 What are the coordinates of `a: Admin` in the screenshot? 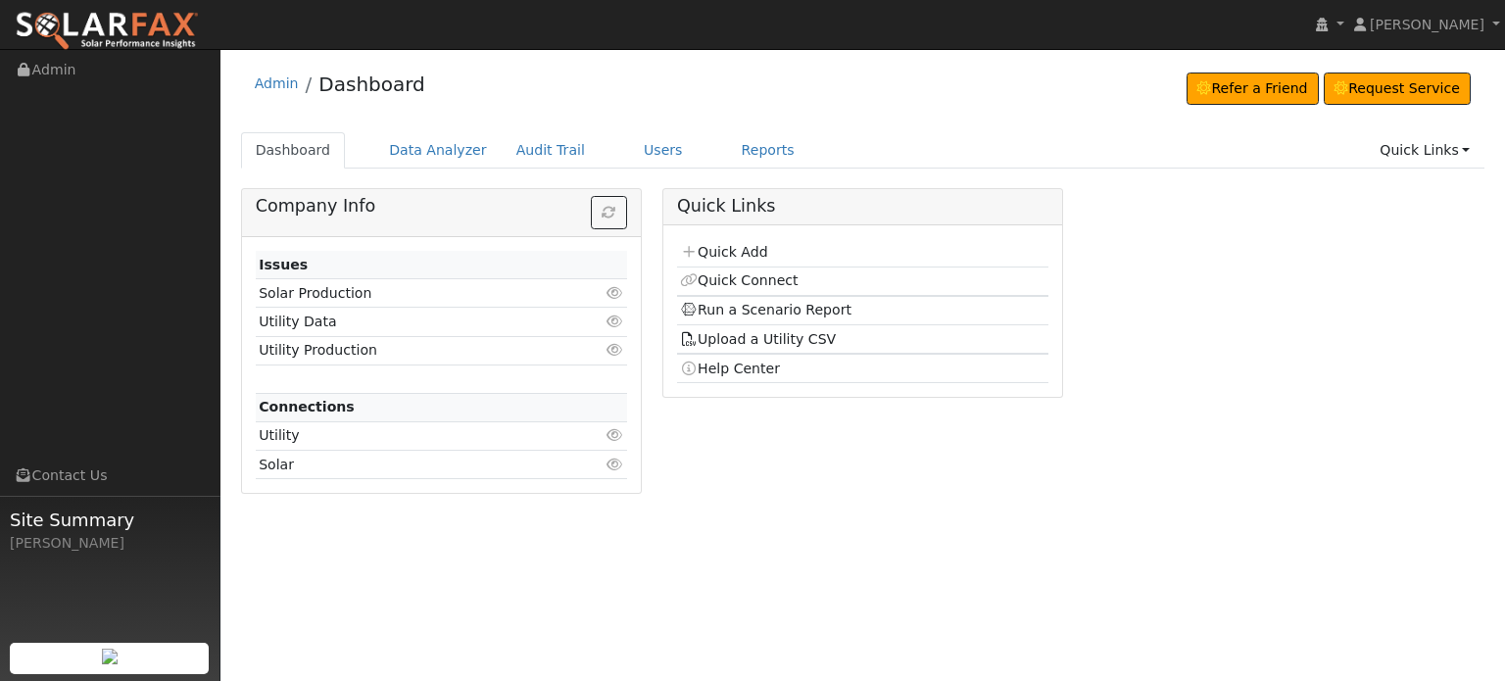 It's located at (276, 83).